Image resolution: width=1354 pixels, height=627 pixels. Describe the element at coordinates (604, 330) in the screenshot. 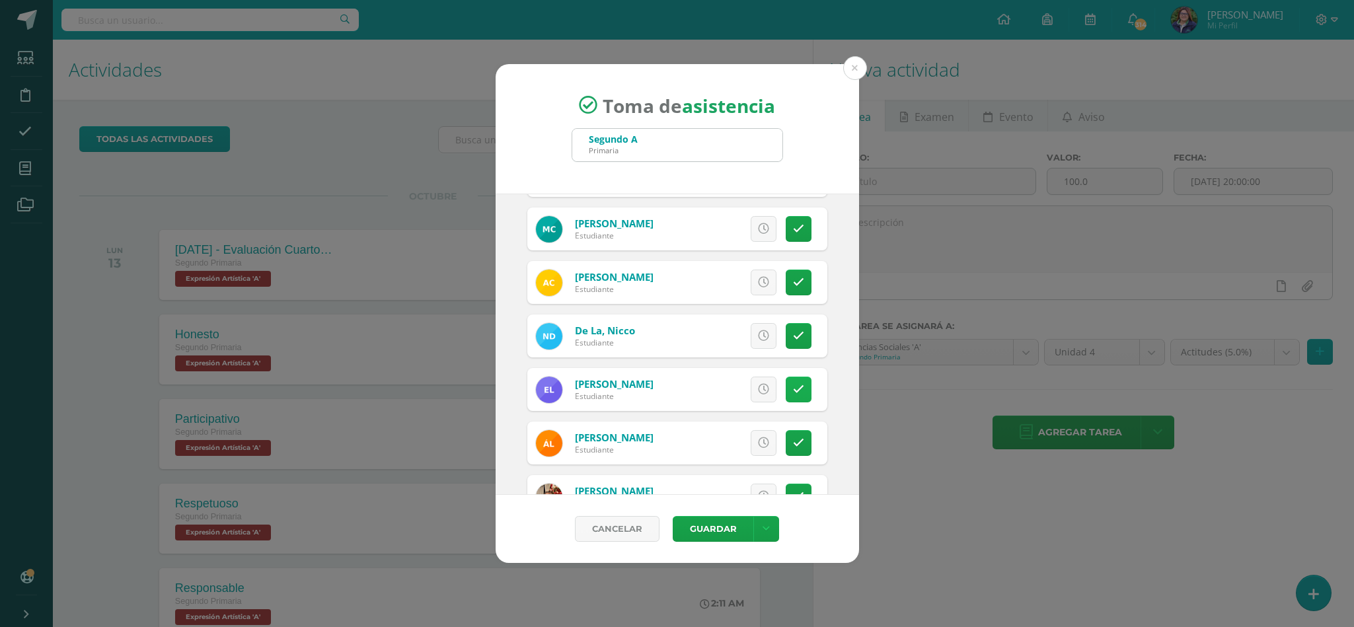

I see `a: De la, Nicco` at that location.